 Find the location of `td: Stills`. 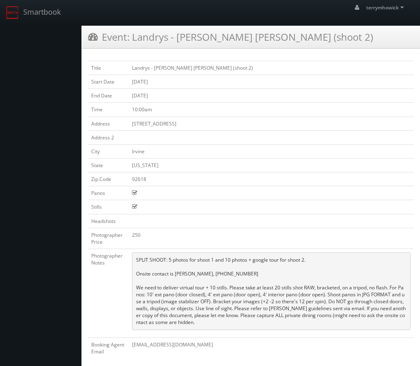

td: Stills is located at coordinates (108, 207).